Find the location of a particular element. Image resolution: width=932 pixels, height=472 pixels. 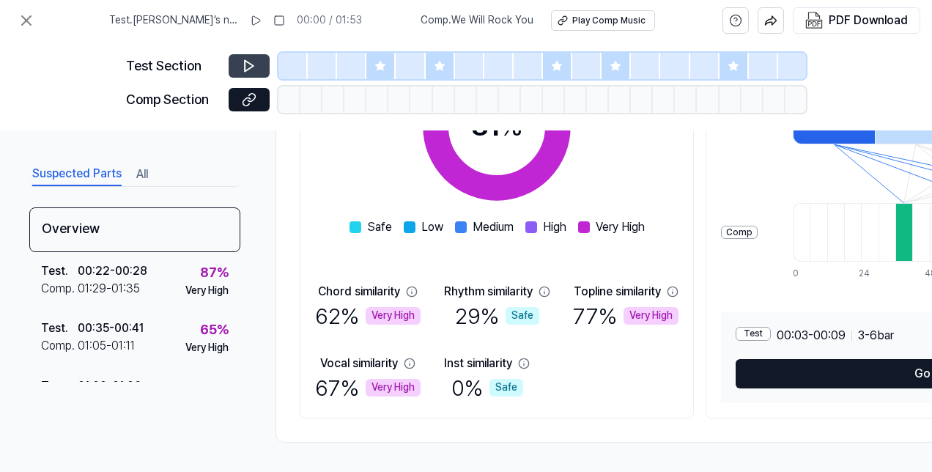

div: 0 % is located at coordinates (487, 388).